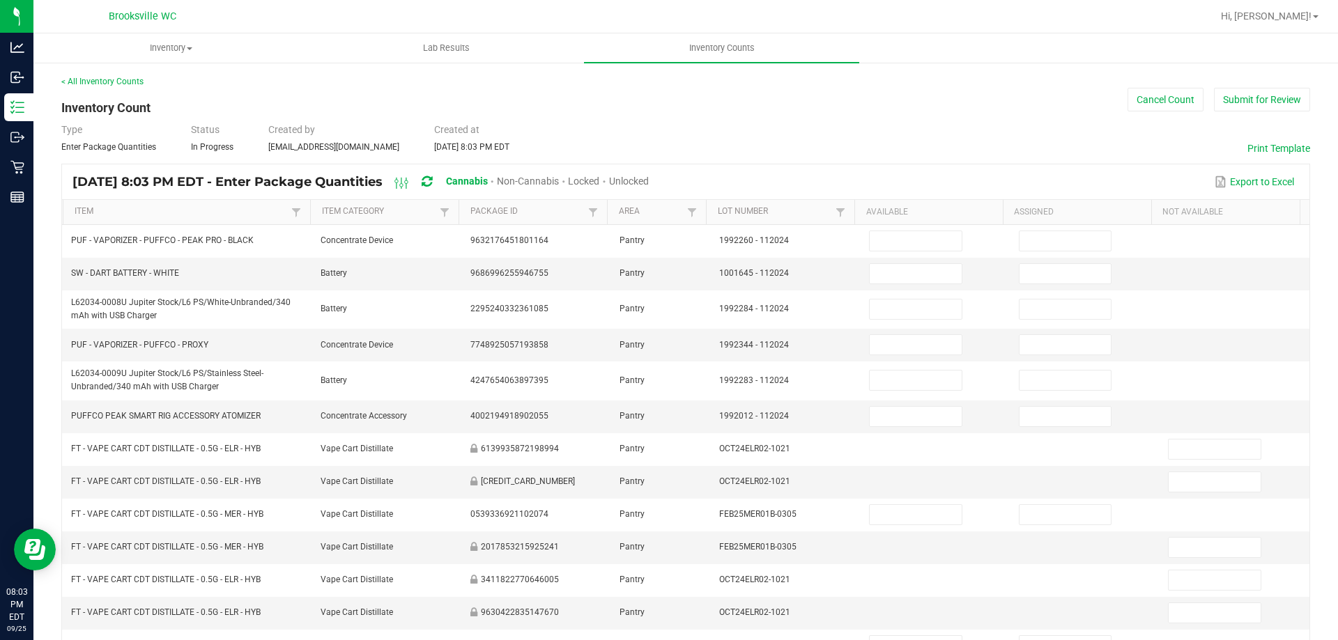 This screenshot has width=1338, height=640. What do you see at coordinates (754, 380) in the screenshot?
I see `span: 1992283 - 112024` at bounding box center [754, 380].